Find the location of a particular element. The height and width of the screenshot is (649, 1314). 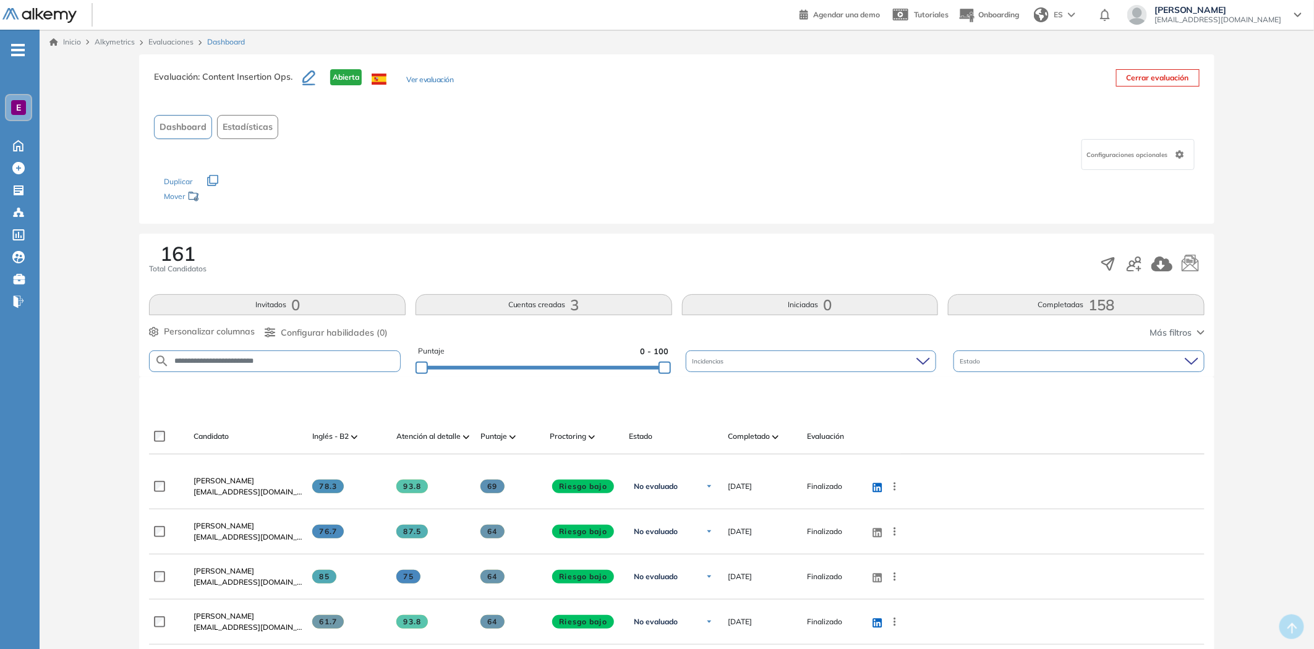

button: Estadísticas is located at coordinates (247, 127).